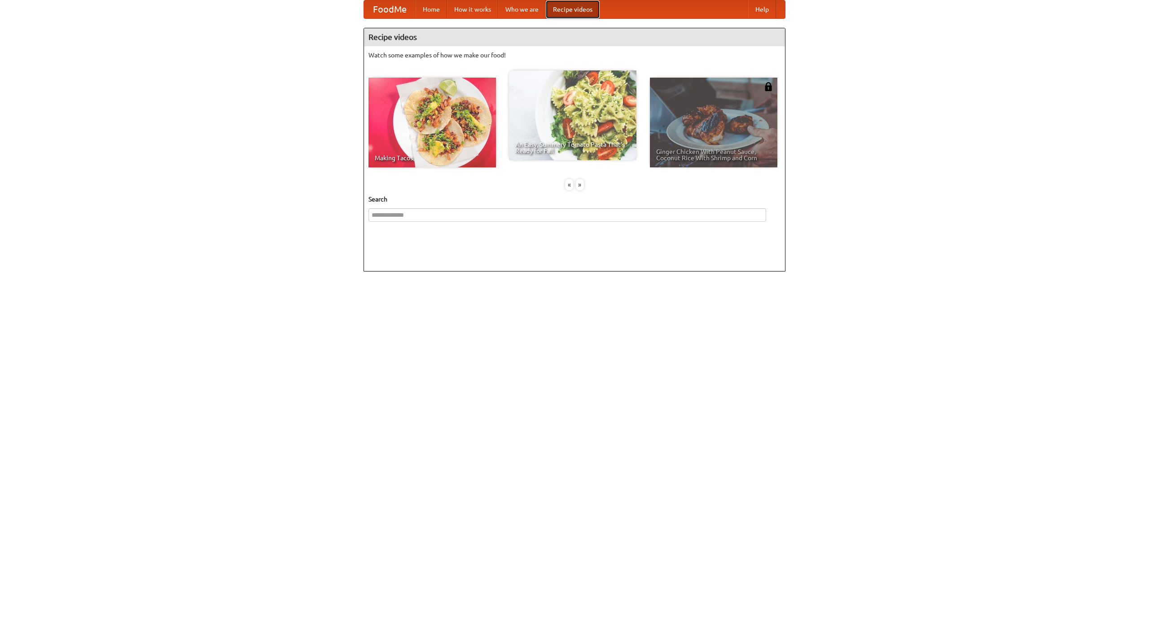 The image size is (1149, 635). What do you see at coordinates (575, 37) in the screenshot?
I see `h4: Recipe videos` at bounding box center [575, 37].